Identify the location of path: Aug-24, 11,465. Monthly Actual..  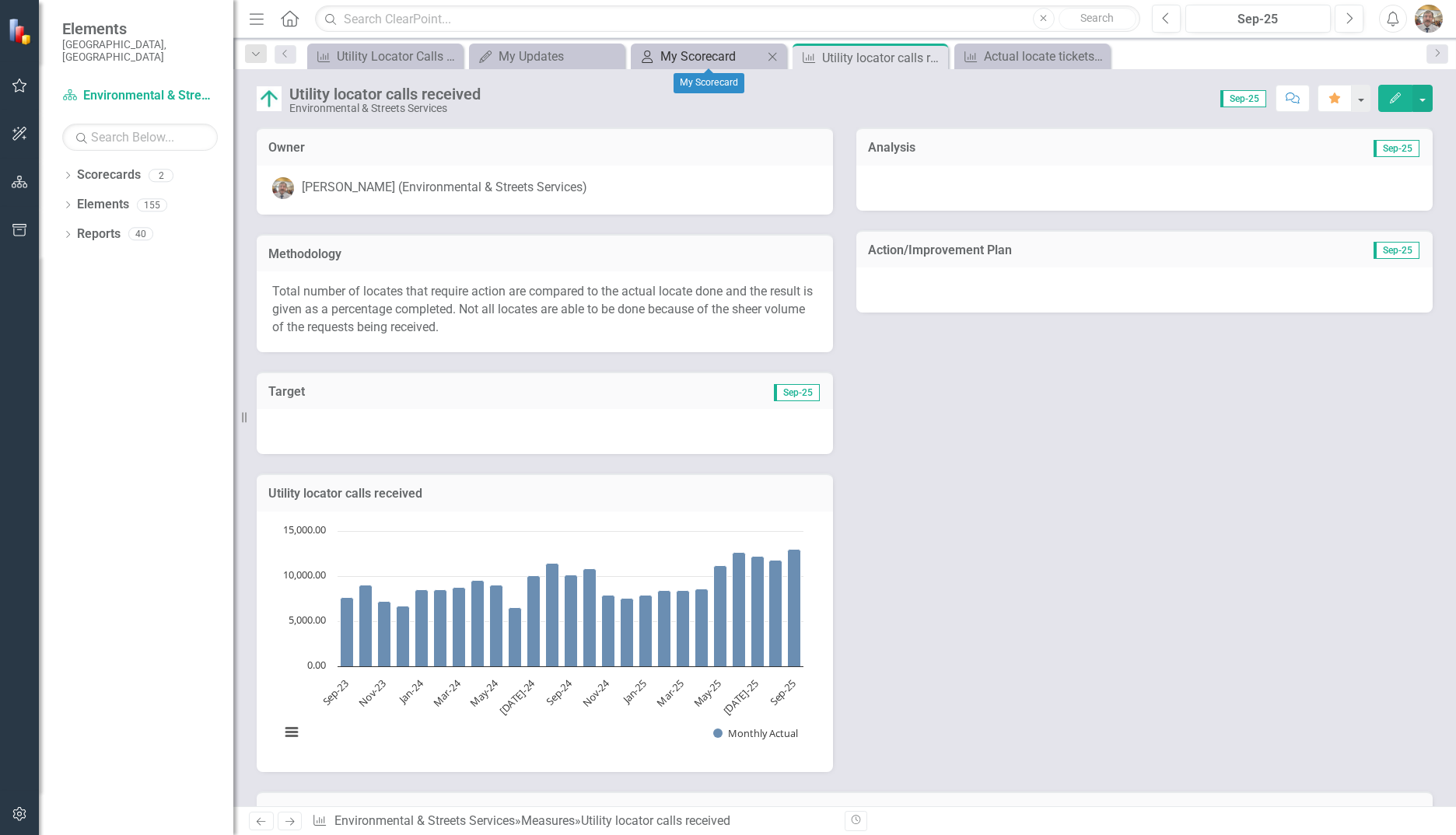
(552, 614).